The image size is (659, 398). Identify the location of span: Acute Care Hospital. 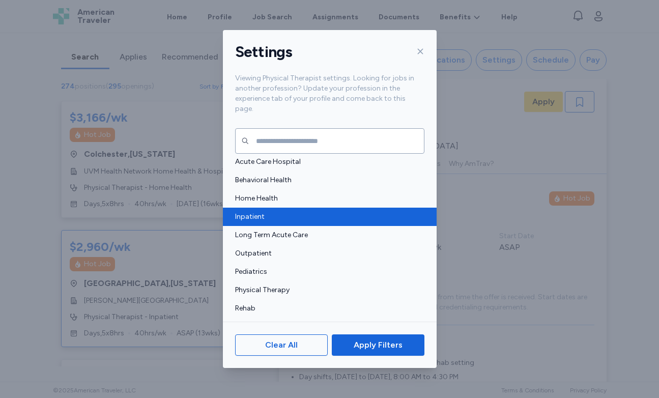
(327, 162).